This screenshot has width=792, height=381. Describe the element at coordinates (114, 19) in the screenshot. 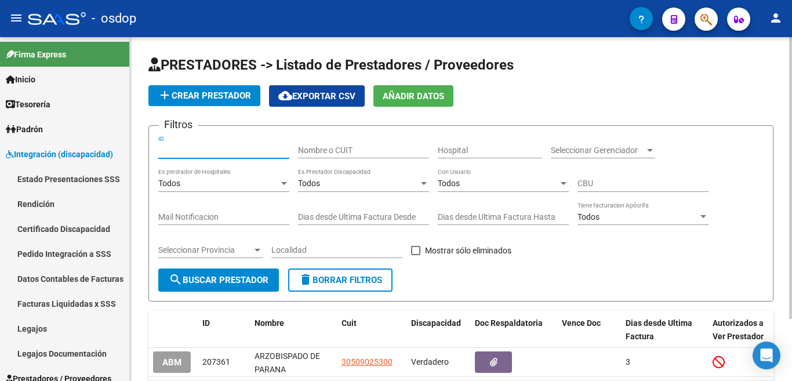

I see `span: - osdop` at that location.